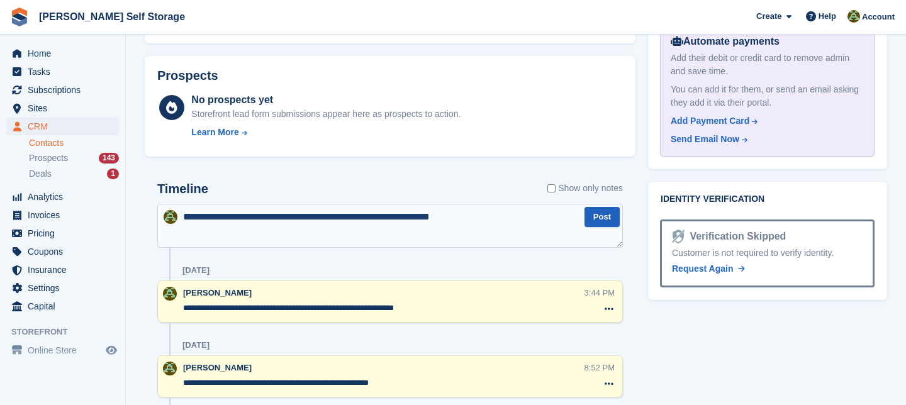 The width and height of the screenshot is (906, 405). I want to click on div: Customer is not required to verify identity., so click(767, 253).